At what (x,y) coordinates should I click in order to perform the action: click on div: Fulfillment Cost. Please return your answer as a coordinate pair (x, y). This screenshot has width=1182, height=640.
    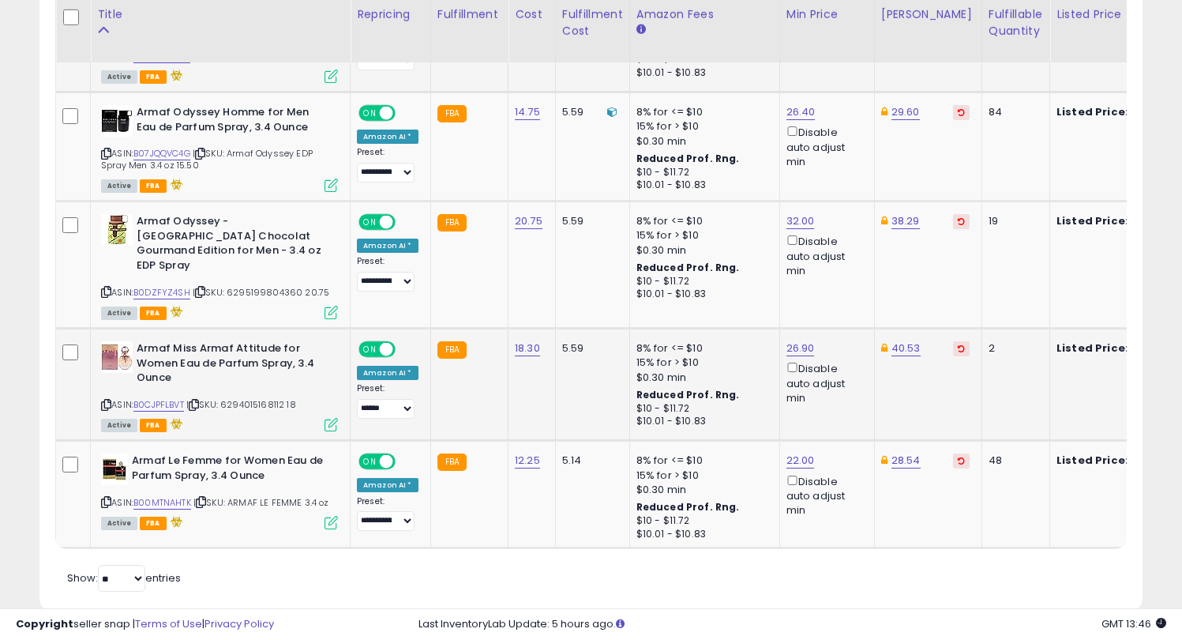
    Looking at the image, I should click on (592, 23).